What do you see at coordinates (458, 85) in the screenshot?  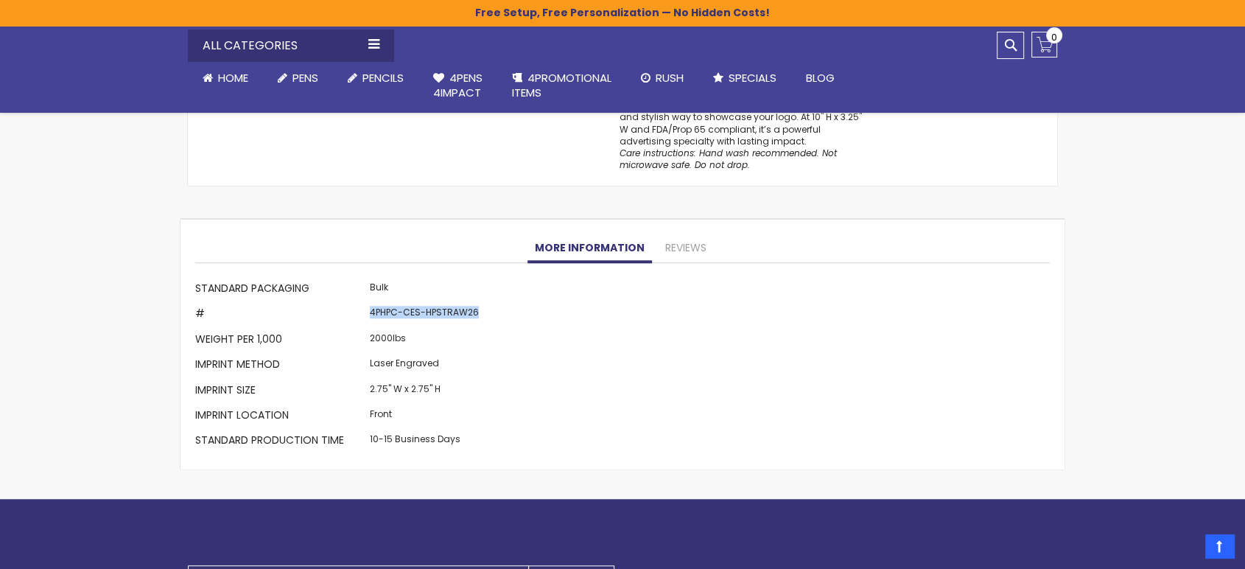 I see `span: 4Pens 4impact` at bounding box center [458, 85].